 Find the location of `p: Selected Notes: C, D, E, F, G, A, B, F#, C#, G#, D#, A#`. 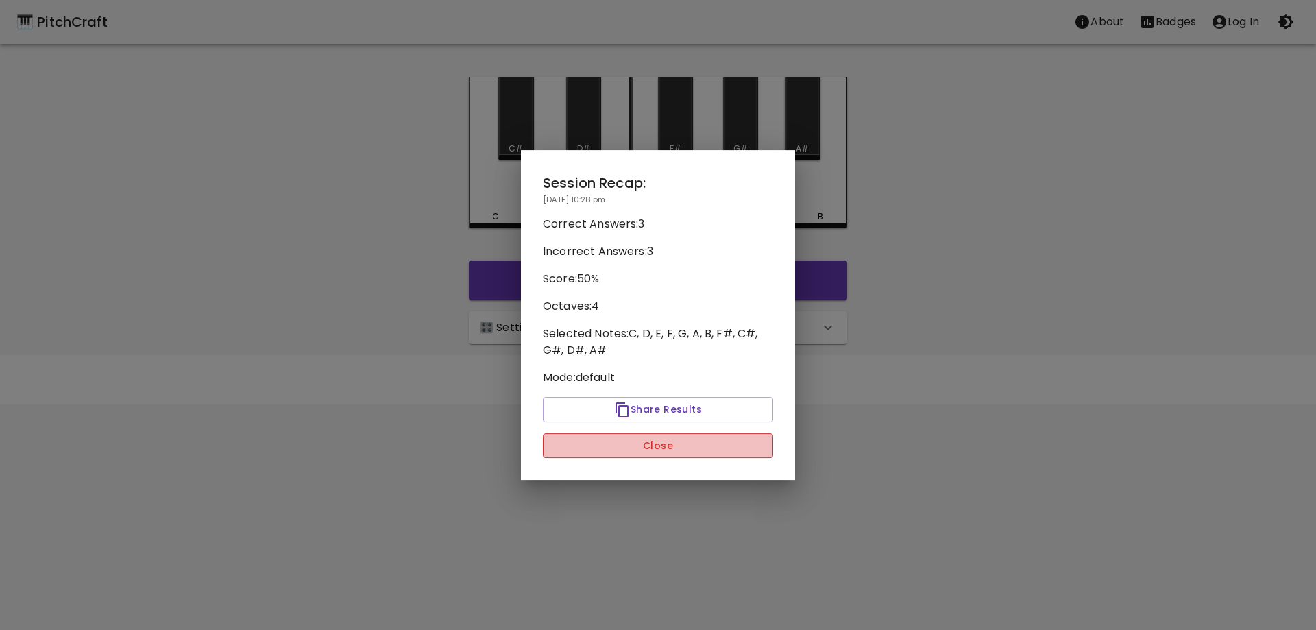

p: Selected Notes: C, D, E, F, G, A, B, F#, C#, G#, D#, A# is located at coordinates (658, 342).